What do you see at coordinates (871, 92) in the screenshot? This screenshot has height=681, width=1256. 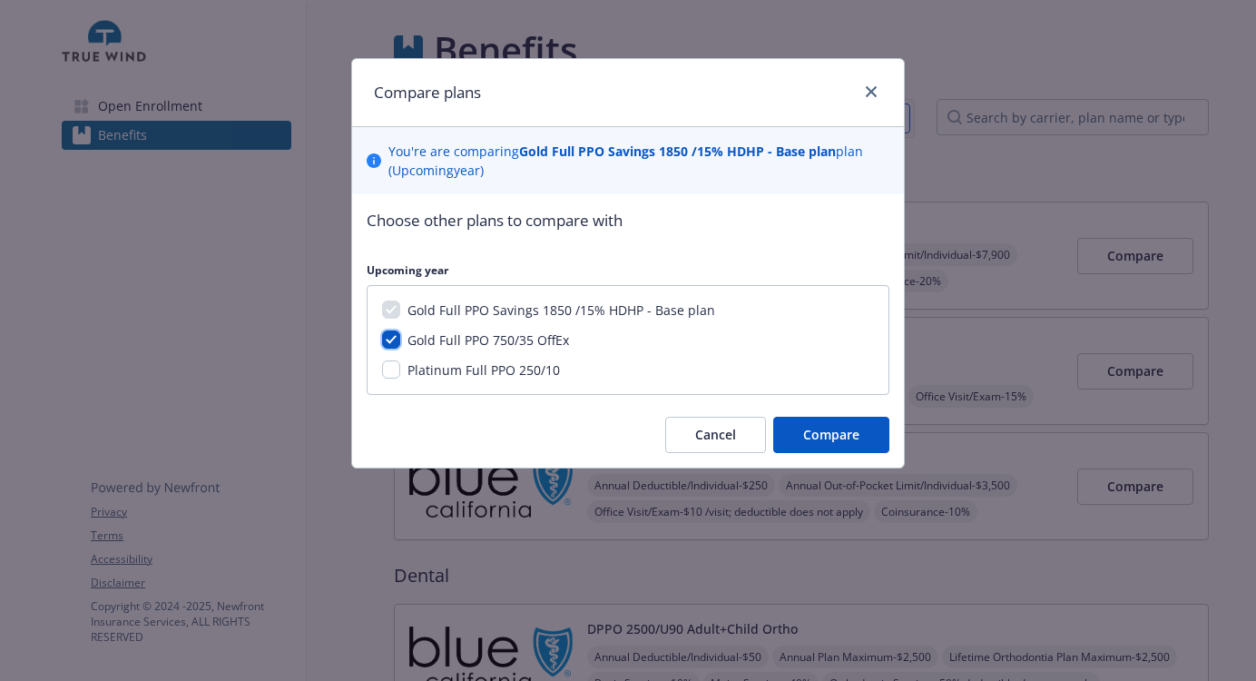 I see `a: close` at bounding box center [871, 92].